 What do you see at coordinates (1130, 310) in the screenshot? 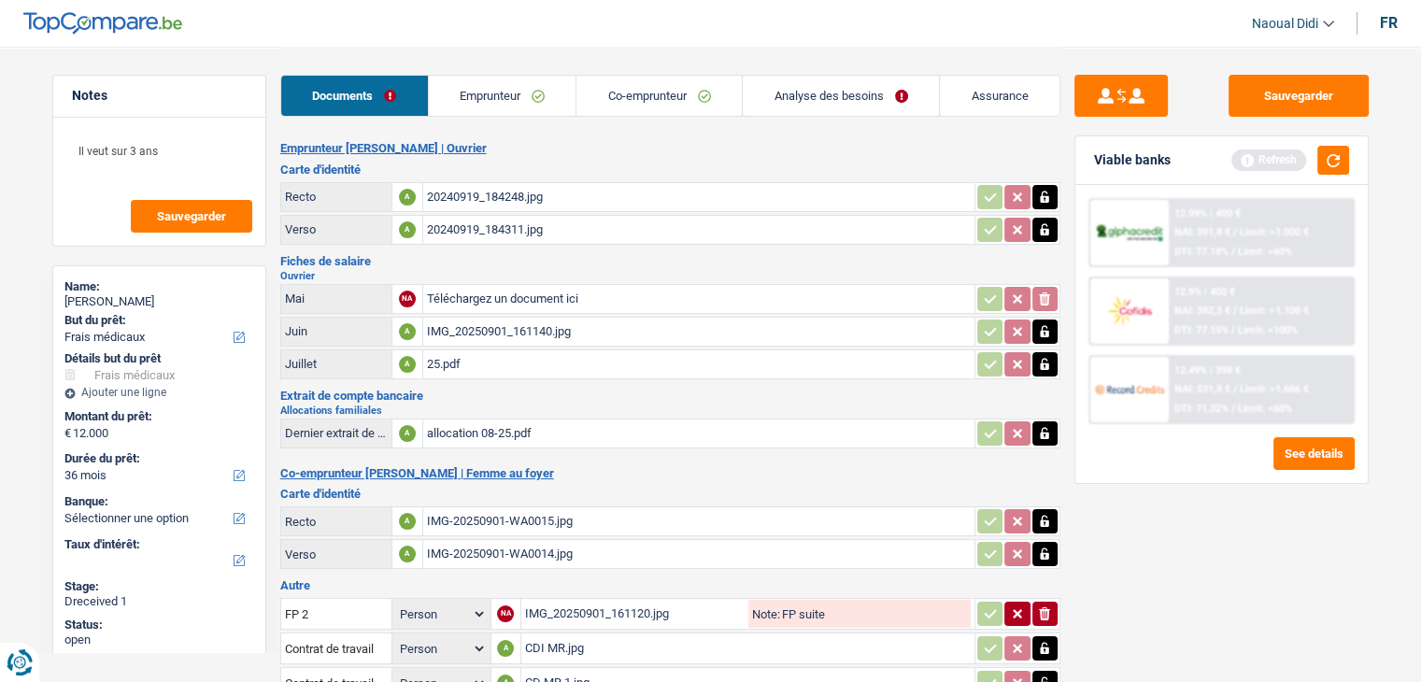
I see `img: Cofidis` at bounding box center [1130, 310].